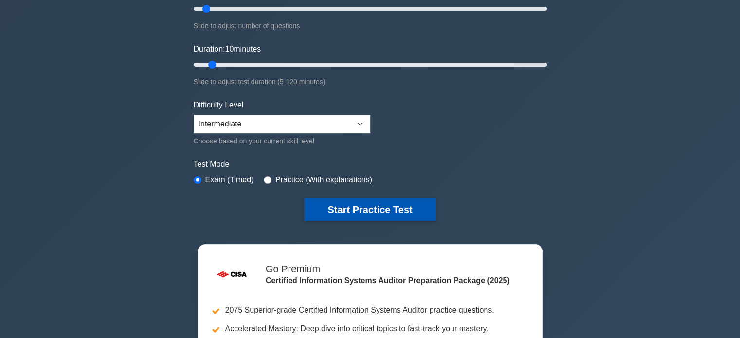 The image size is (740, 338). What do you see at coordinates (370, 82) in the screenshot?
I see `div: Slide to adjust test duration (5-120 minutes)` at bounding box center [370, 82].